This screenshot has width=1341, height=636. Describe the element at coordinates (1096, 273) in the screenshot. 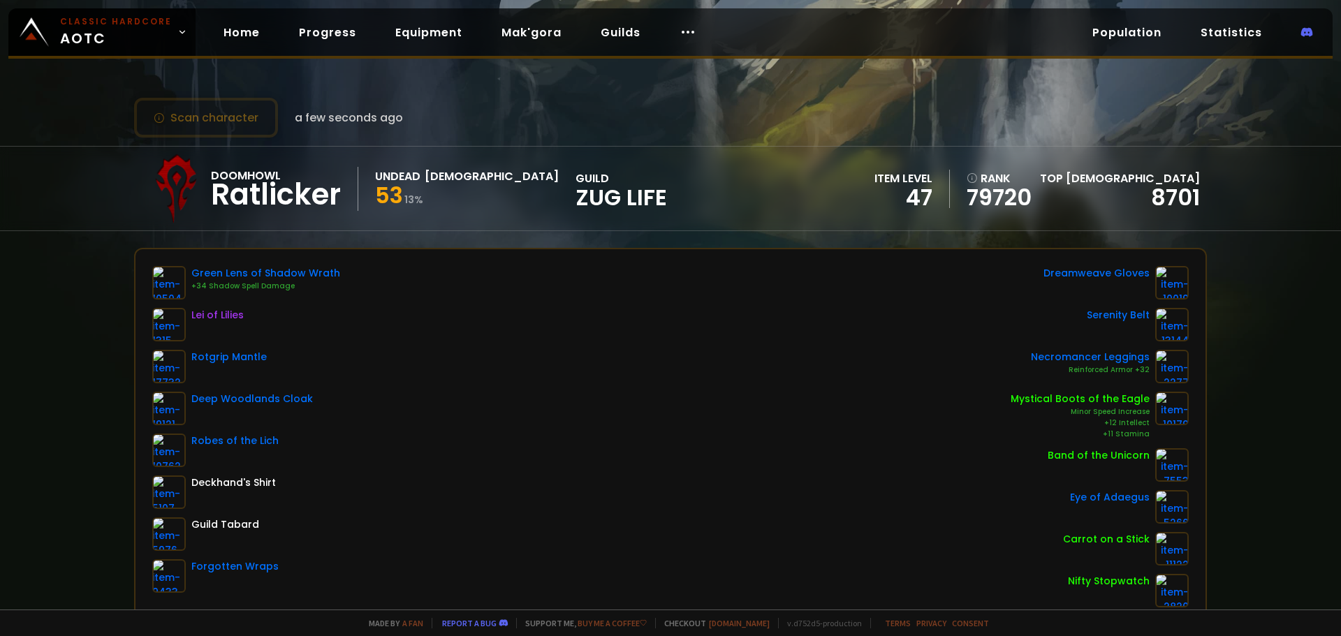

I see `div: Dreamweave Gloves` at that location.